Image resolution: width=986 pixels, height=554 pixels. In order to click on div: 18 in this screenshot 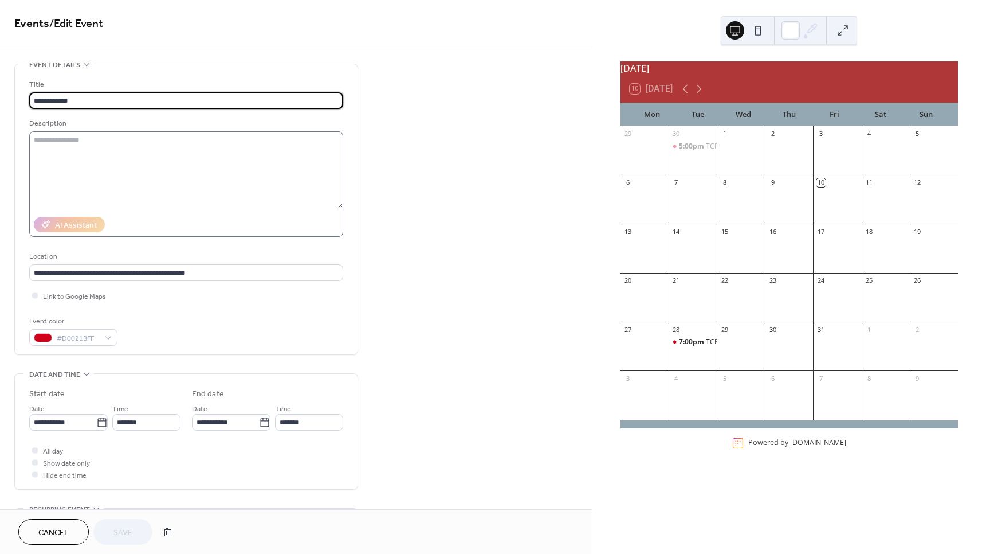, I will do `click(869, 231)`.